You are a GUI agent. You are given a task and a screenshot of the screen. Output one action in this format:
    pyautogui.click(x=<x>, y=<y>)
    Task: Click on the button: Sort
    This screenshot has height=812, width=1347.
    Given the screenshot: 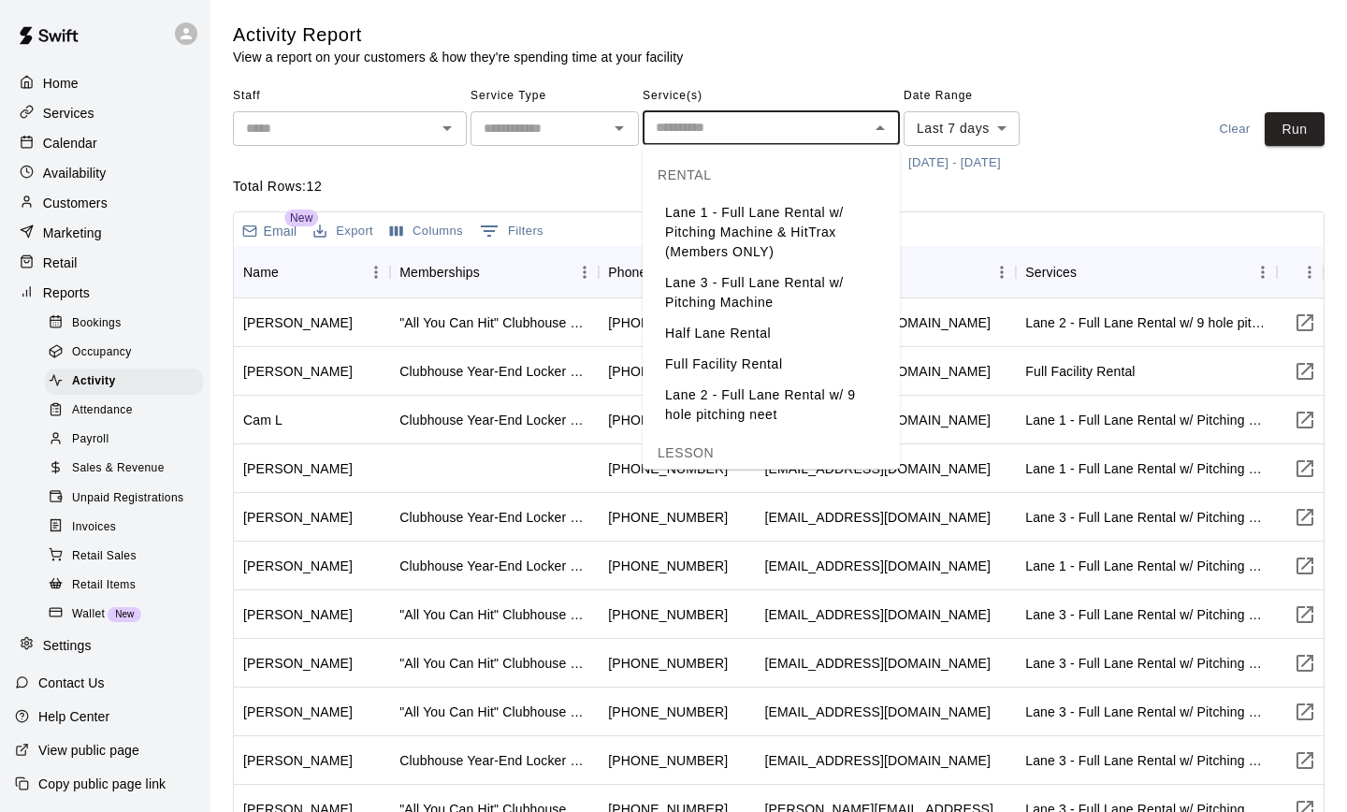 What is the action you would take?
    pyautogui.click(x=292, y=272)
    